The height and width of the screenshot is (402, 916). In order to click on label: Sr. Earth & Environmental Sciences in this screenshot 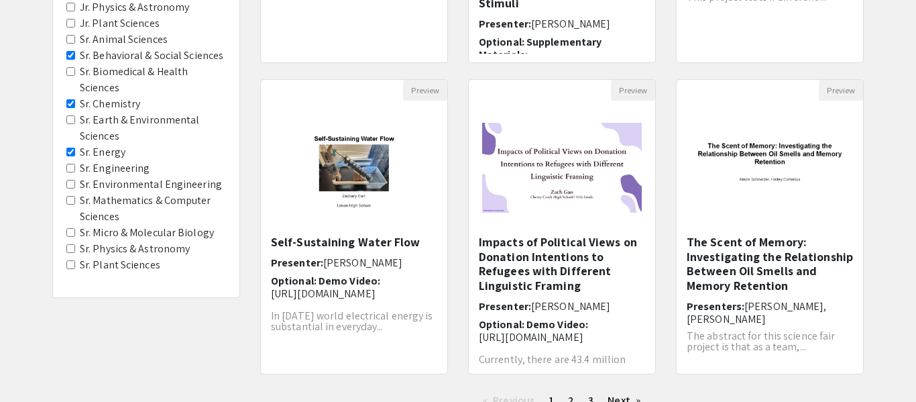, I will do `click(153, 128)`.